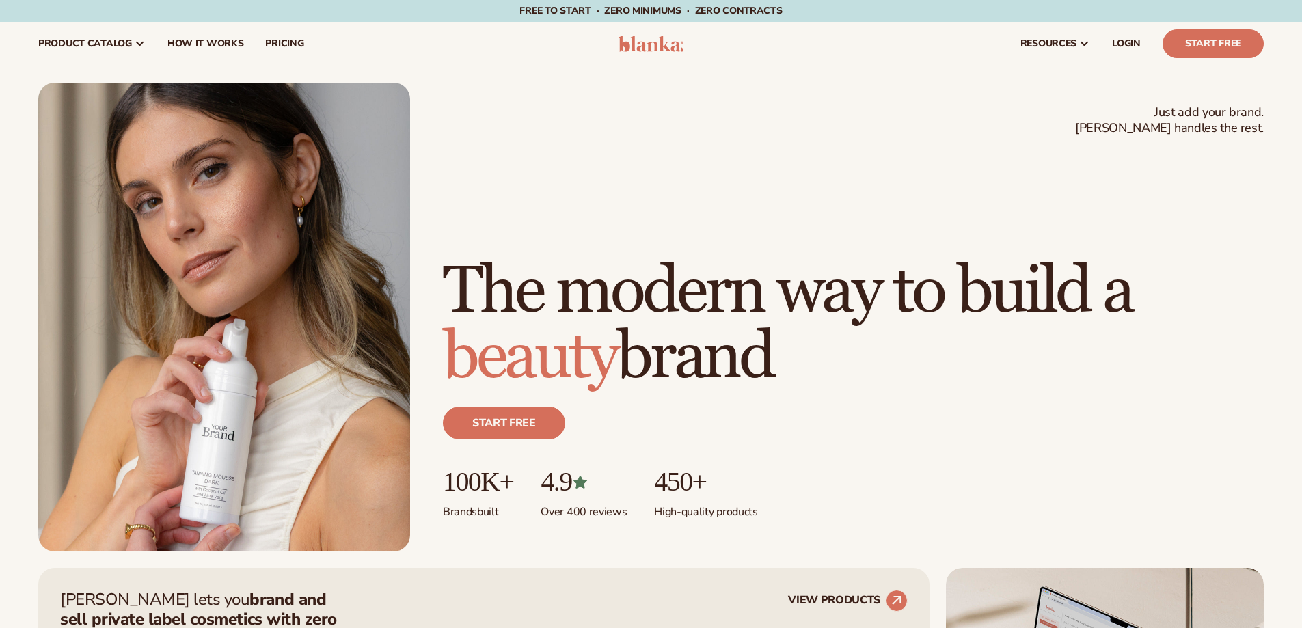 The width and height of the screenshot is (1302, 628). Describe the element at coordinates (92, 44) in the screenshot. I see `a: product catalog` at that location.